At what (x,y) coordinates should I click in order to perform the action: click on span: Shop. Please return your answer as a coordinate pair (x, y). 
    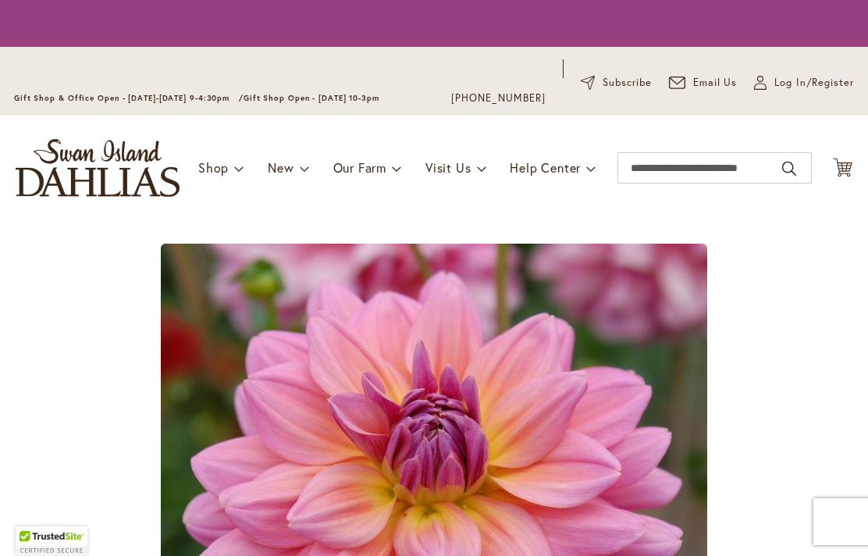
    Looking at the image, I should click on (213, 167).